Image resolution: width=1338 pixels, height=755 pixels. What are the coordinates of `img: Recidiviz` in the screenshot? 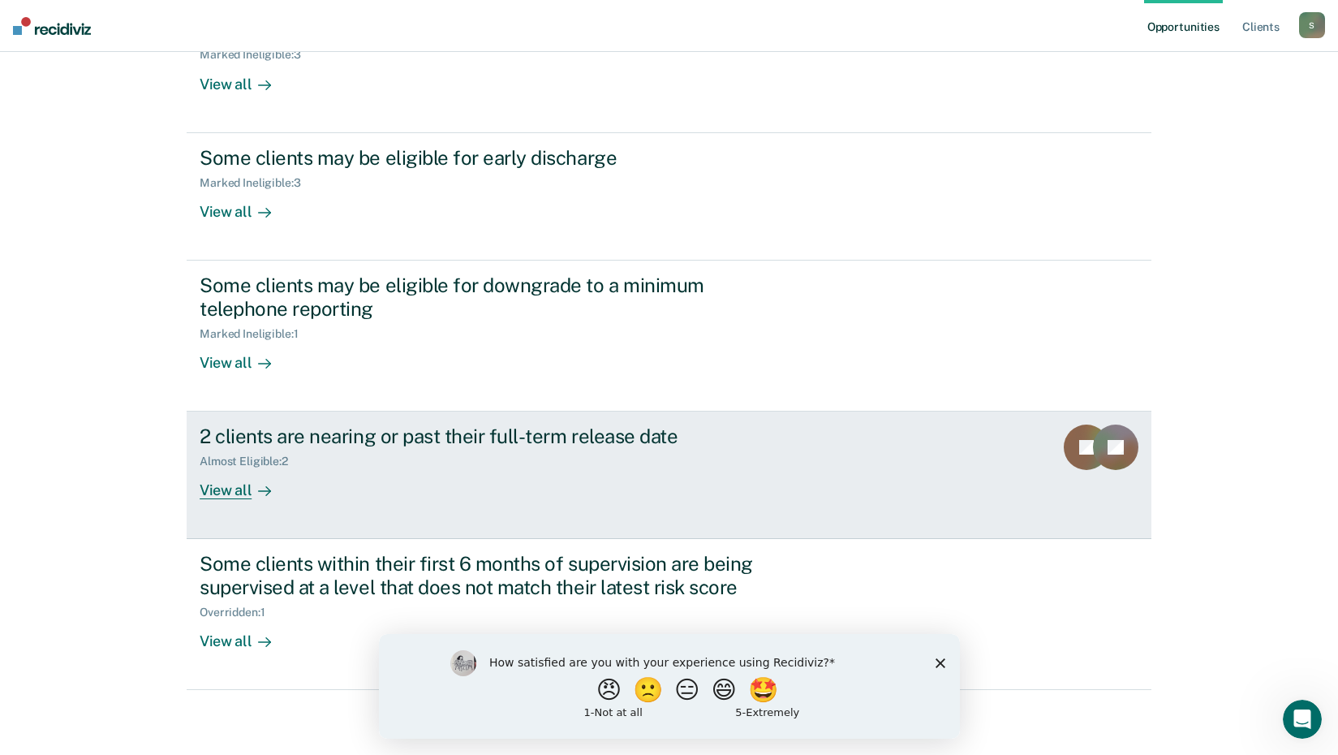 It's located at (52, 26).